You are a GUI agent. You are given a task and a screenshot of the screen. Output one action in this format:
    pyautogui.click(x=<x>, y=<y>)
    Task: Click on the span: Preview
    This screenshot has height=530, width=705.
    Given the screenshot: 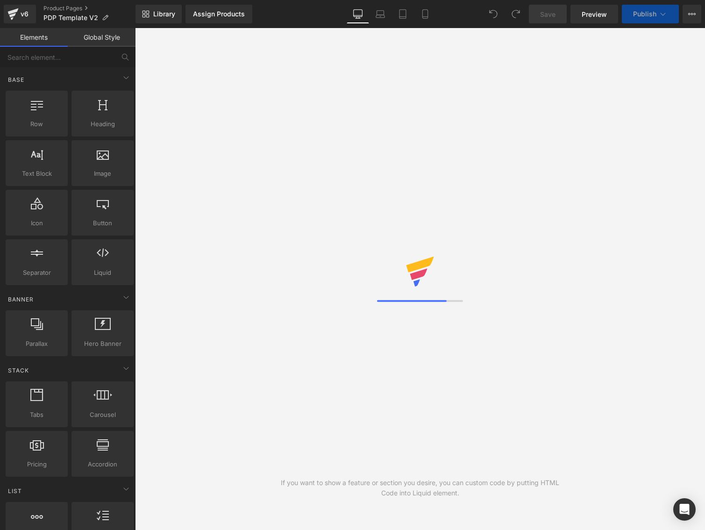 What is the action you would take?
    pyautogui.click(x=594, y=14)
    